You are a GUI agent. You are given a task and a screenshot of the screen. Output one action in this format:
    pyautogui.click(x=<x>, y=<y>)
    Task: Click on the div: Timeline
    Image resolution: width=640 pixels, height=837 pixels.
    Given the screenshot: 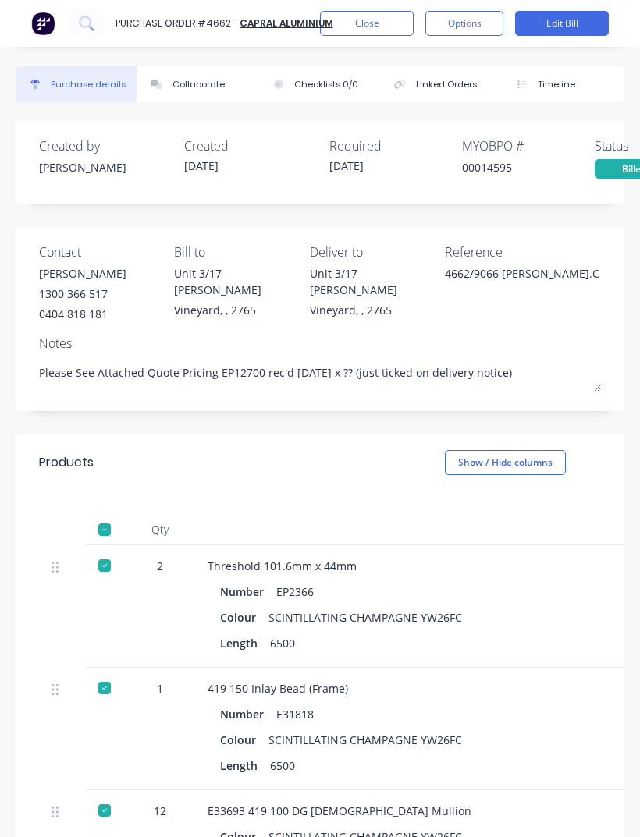 What is the action you would take?
    pyautogui.click(x=556, y=84)
    